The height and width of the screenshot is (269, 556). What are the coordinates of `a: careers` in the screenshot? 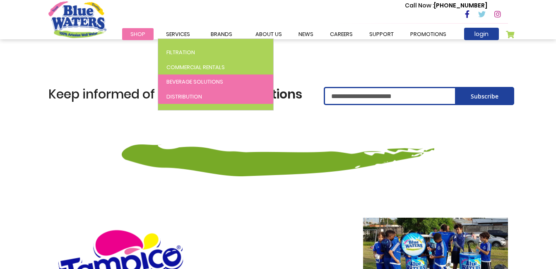 It's located at (341, 34).